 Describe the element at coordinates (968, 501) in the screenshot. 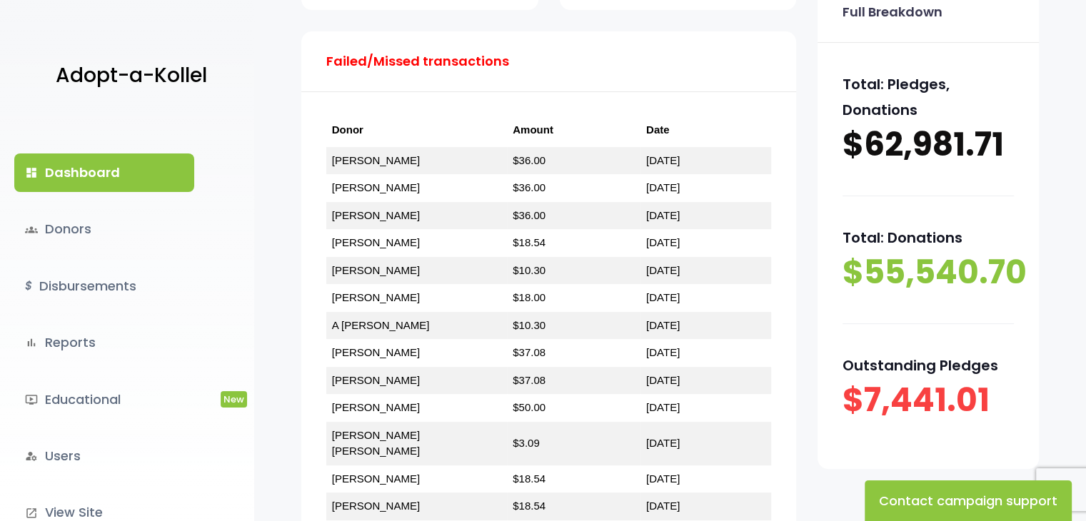

I see `button: Contact campaign support` at that location.